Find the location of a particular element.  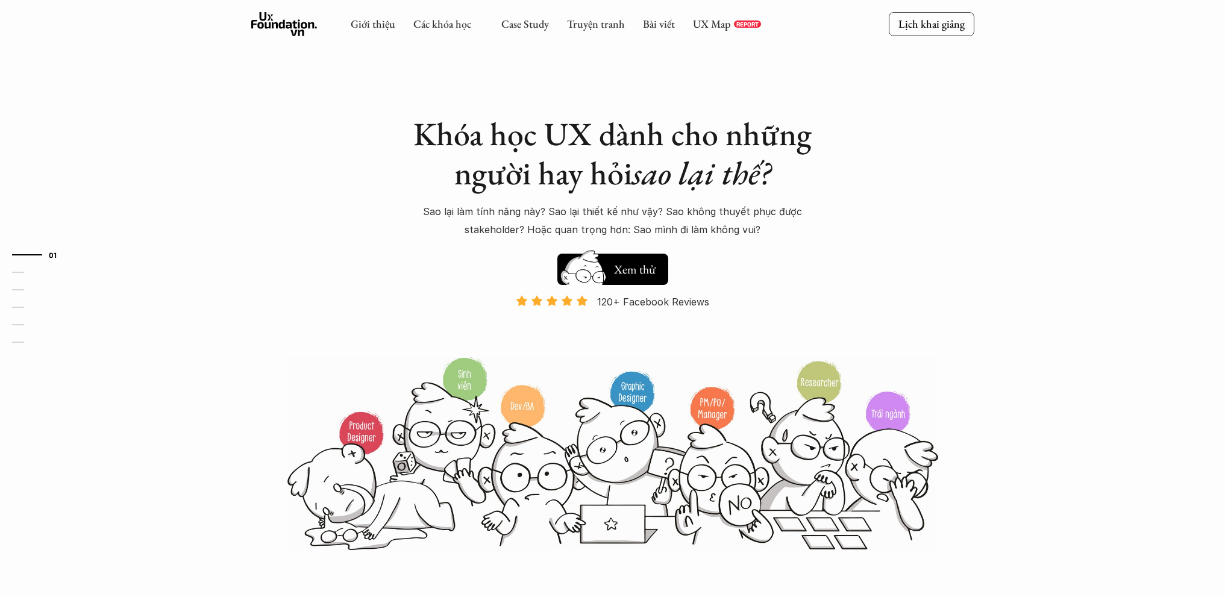

a: Case Study is located at coordinates (525, 23).